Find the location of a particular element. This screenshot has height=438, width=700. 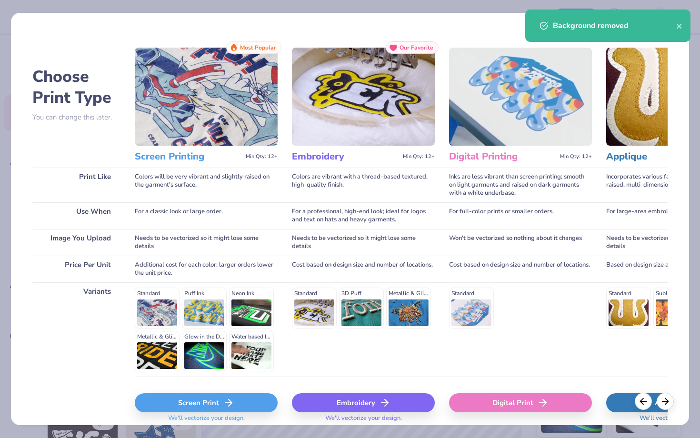

div: For a classic look or large order. is located at coordinates (206, 216).